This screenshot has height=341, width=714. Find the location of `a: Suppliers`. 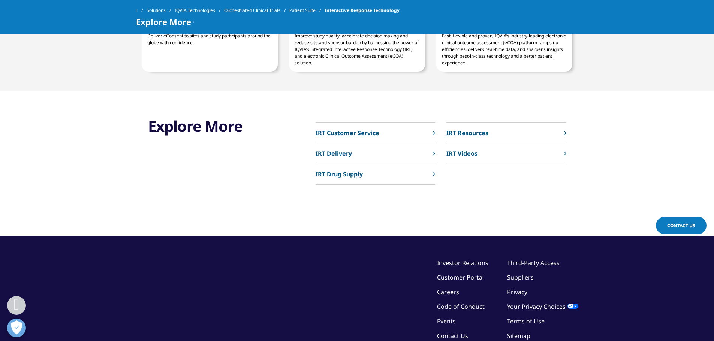

a: Suppliers is located at coordinates (520, 278).